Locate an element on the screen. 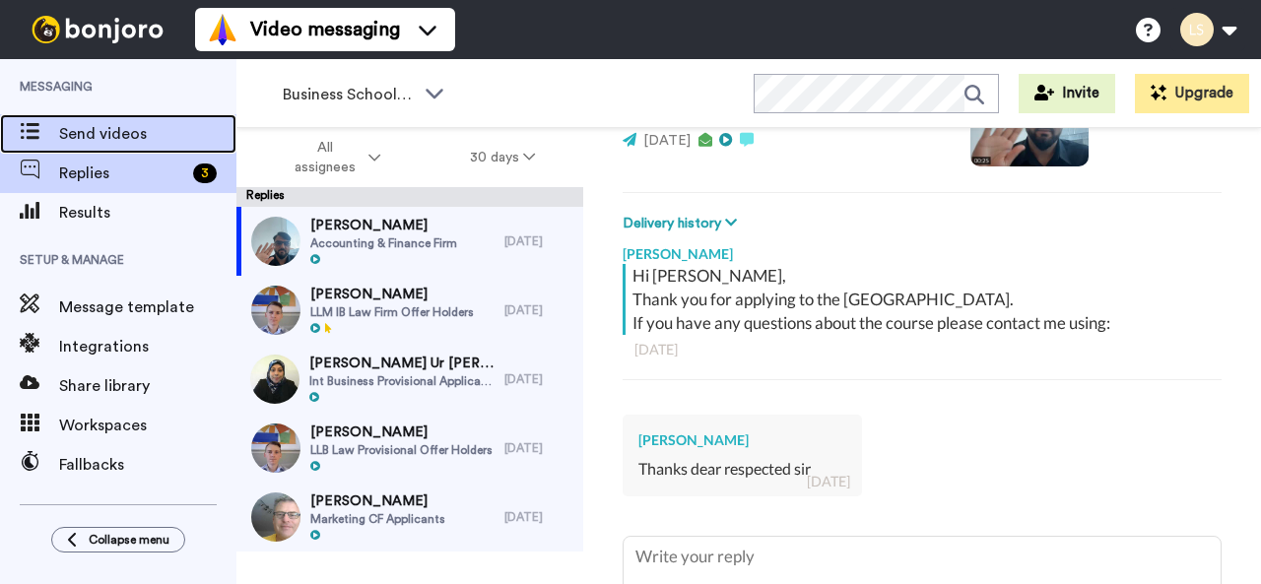 The height and width of the screenshot is (584, 1261). span: Integrations is located at coordinates (148, 347).